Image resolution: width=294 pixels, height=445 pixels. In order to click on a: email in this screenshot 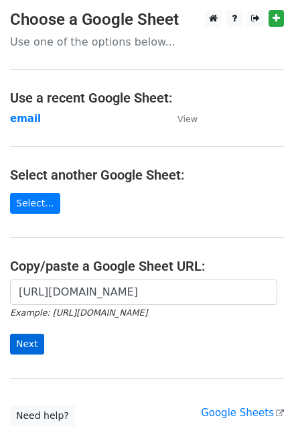, I will do `click(25, 119)`.